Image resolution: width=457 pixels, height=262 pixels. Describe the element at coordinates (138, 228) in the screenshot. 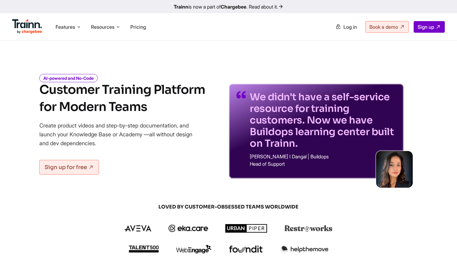

I see `img: aveva logo` at that location.